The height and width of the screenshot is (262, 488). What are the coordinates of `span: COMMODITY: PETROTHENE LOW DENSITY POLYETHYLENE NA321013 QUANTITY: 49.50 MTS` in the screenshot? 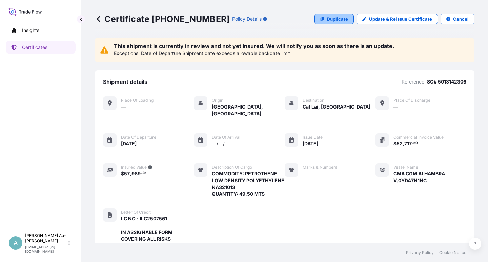 It's located at (248, 184).